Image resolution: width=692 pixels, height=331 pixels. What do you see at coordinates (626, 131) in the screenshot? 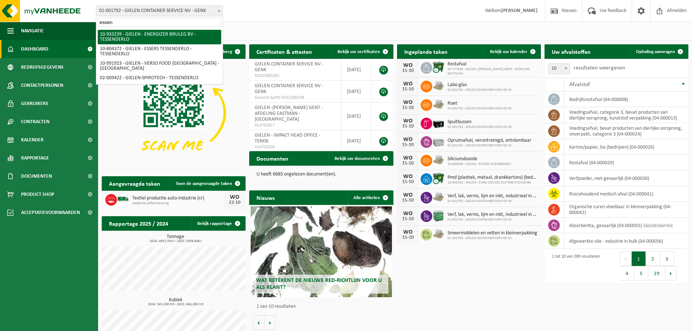
I see `td: voedingsafval, bevat producten van dierlijke oorsprong, onverpakt, categorie 3 (04-000024)` at bounding box center [626, 131].